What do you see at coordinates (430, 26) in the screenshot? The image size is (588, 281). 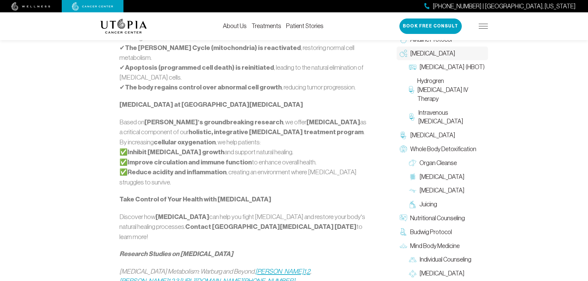 I see `button: Book Free Consult` at bounding box center [430, 26].